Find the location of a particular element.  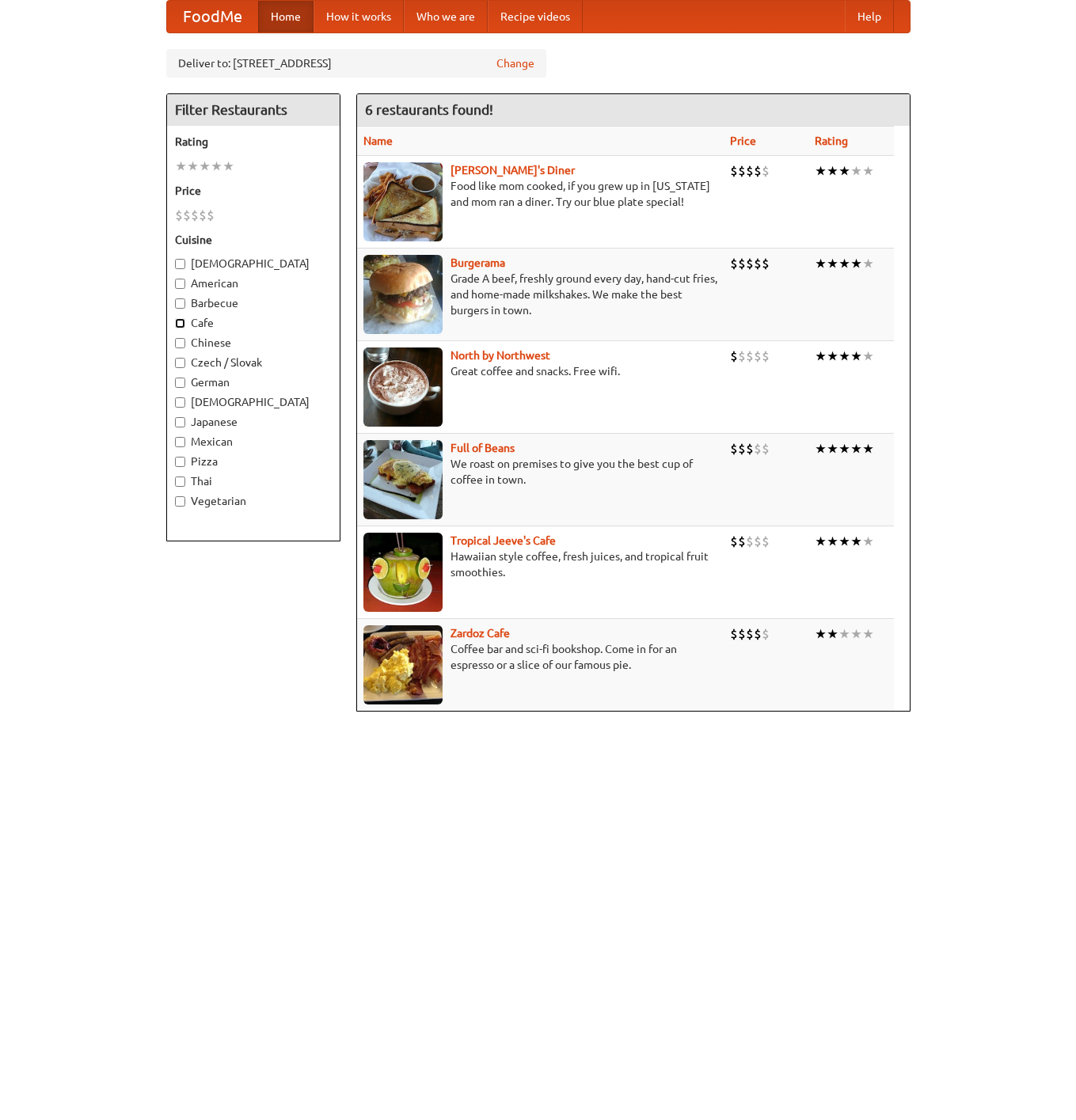

img: jeeves.jpg is located at coordinates (403, 573).